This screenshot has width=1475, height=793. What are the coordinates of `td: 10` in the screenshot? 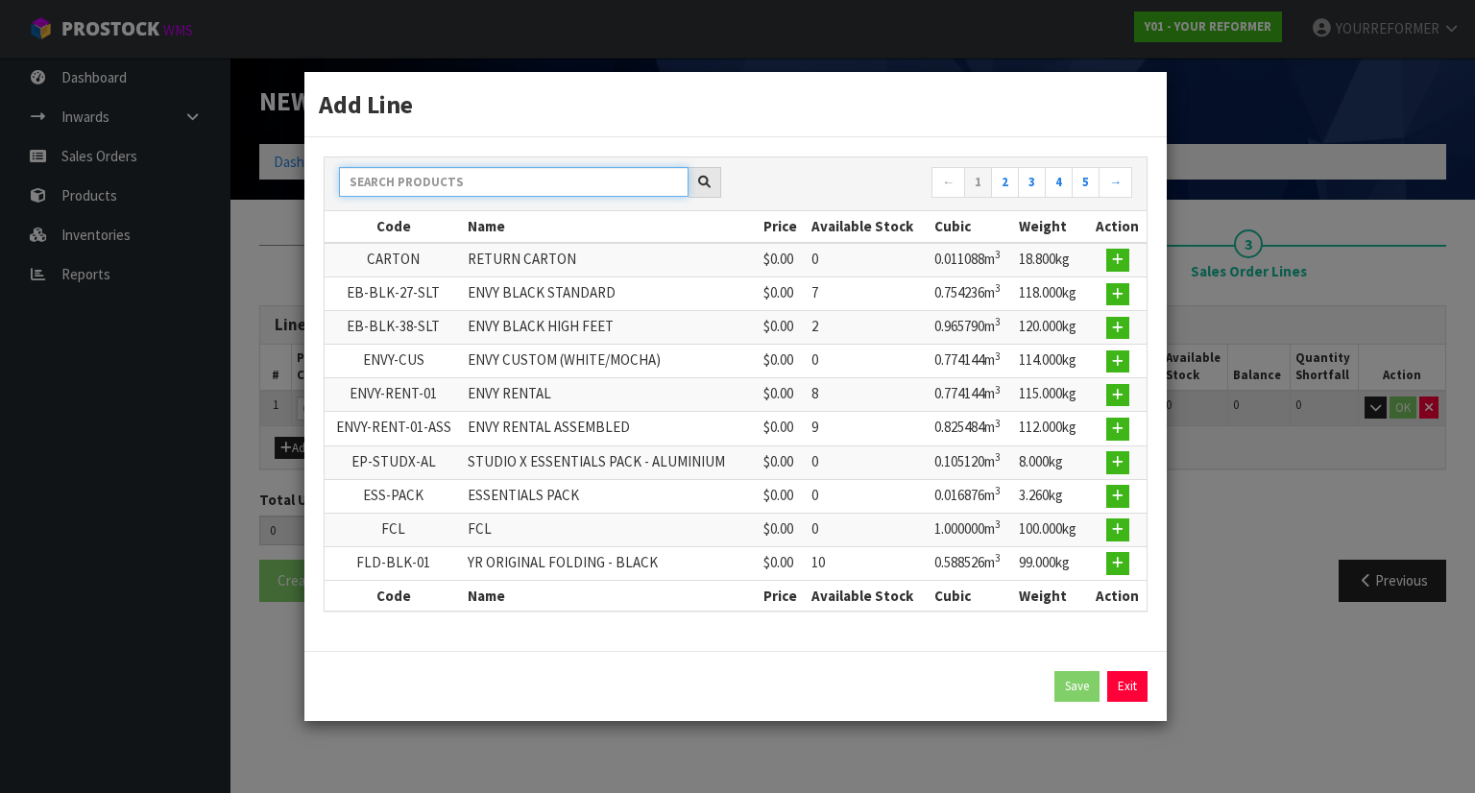 It's located at (868, 563).